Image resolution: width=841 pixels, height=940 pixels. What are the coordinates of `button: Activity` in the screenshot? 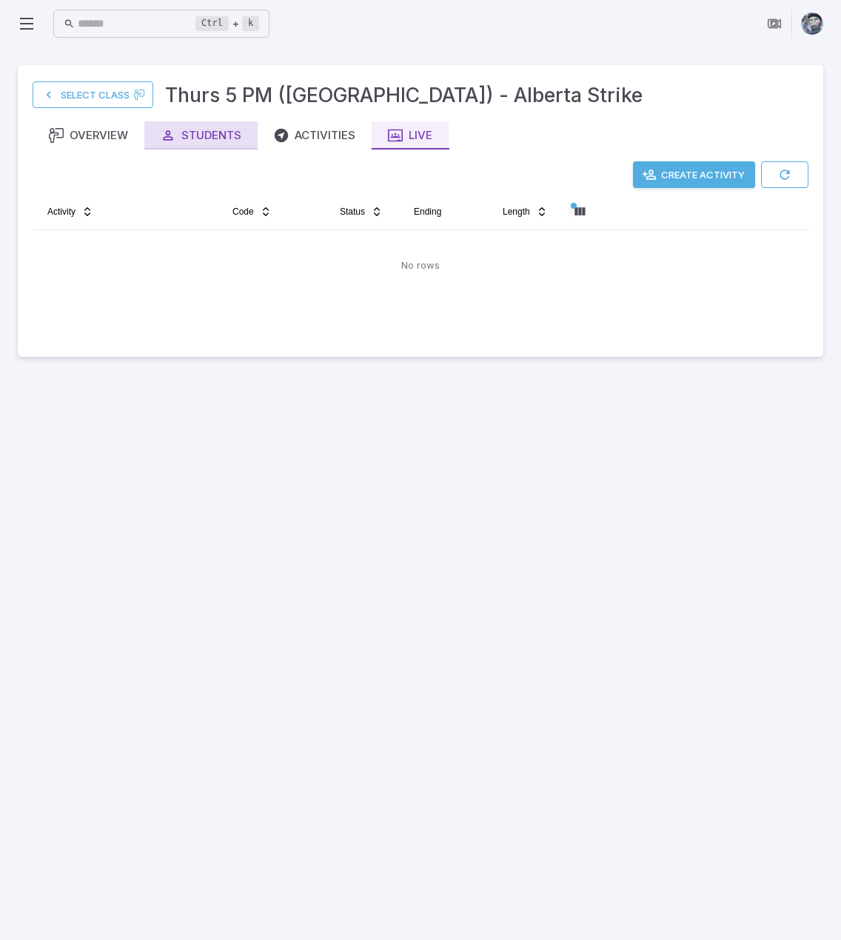 It's located at (70, 212).